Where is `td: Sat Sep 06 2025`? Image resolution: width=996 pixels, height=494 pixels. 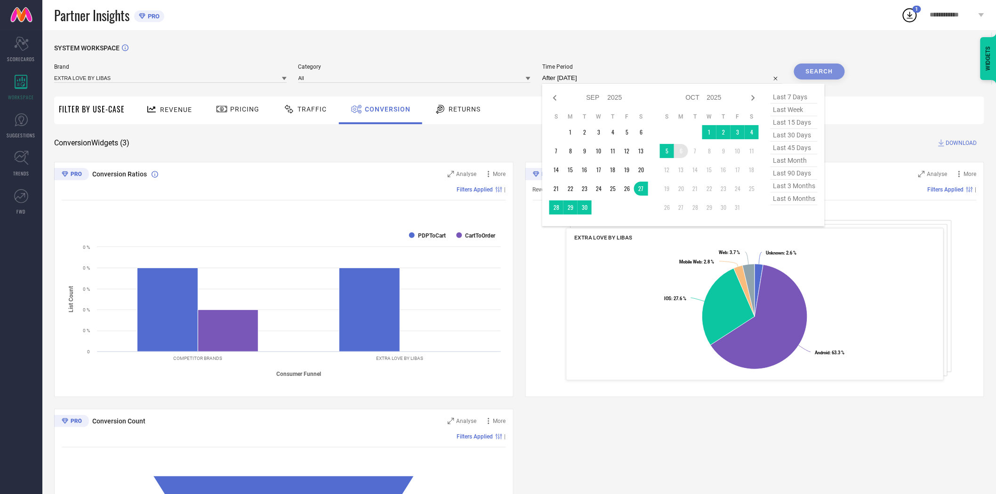 td: Sat Sep 06 2025 is located at coordinates (641, 132).